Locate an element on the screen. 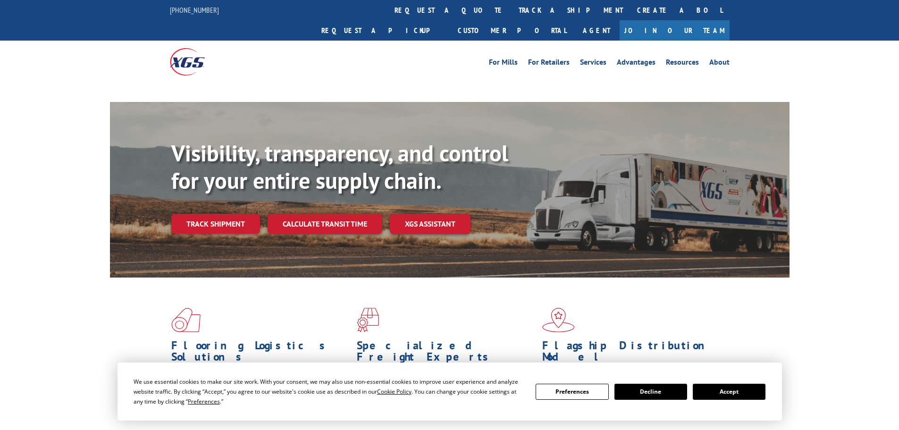 The height and width of the screenshot is (430, 899). a: For Retailers is located at coordinates (549, 64).